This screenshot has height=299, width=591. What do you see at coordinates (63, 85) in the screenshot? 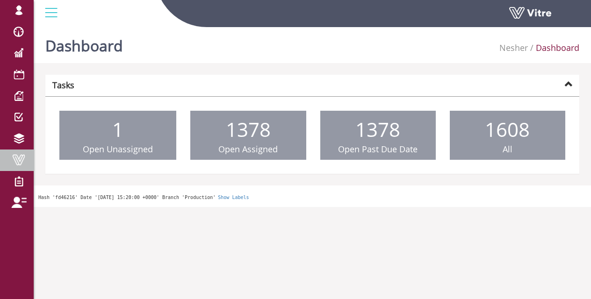
I see `strong: Tasks` at bounding box center [63, 85].